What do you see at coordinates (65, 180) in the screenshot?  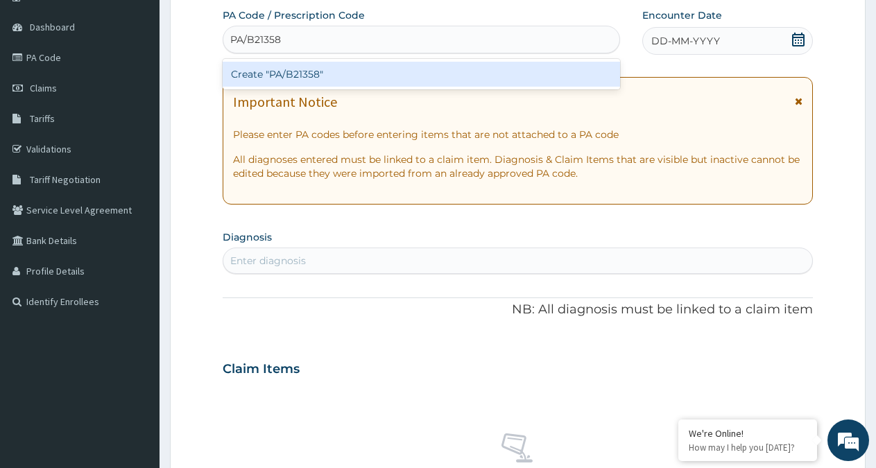 I see `span: Tariff Negotiation` at bounding box center [65, 180].